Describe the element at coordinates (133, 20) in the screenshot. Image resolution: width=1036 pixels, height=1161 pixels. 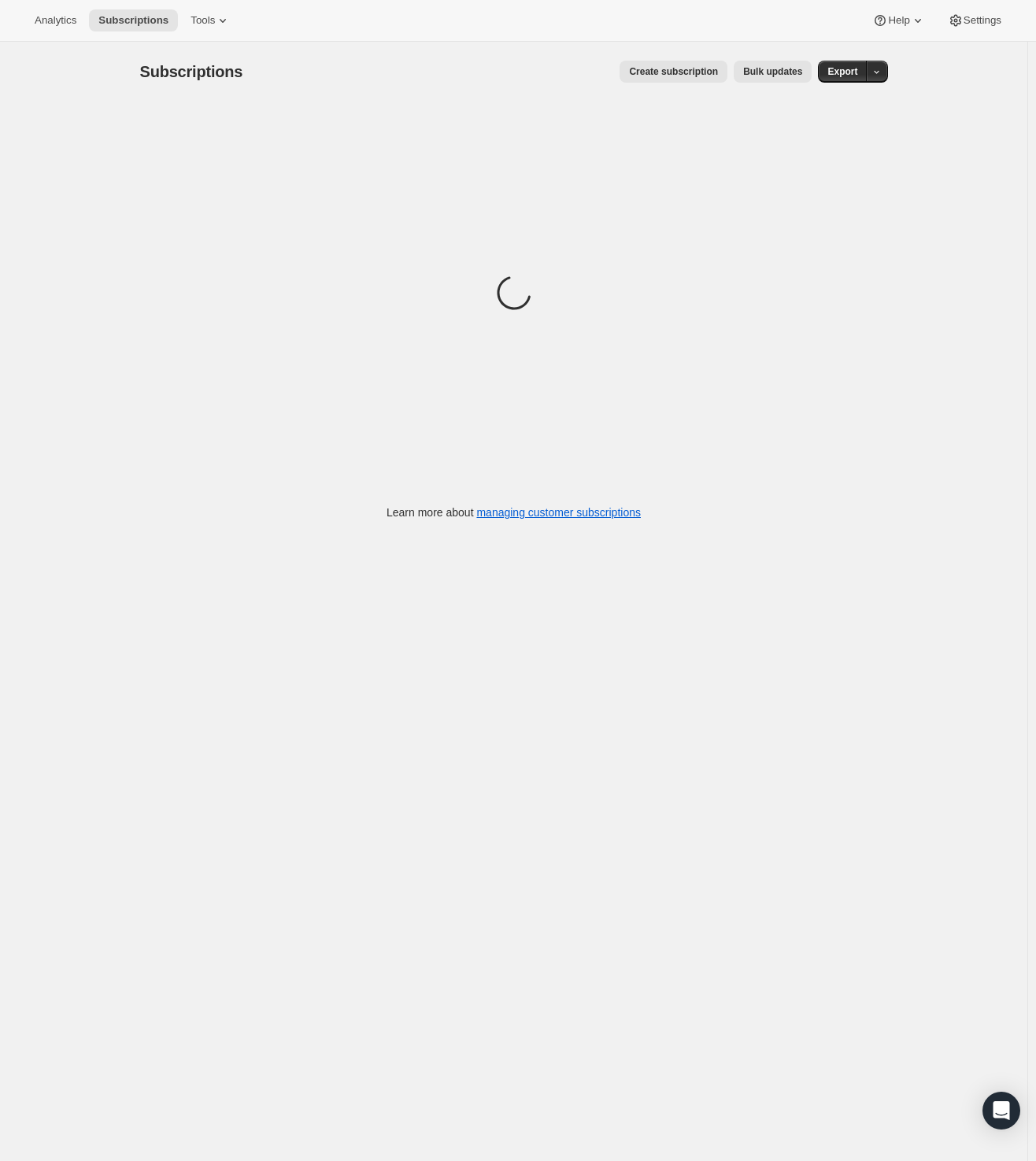
I see `button: Subscriptions` at that location.